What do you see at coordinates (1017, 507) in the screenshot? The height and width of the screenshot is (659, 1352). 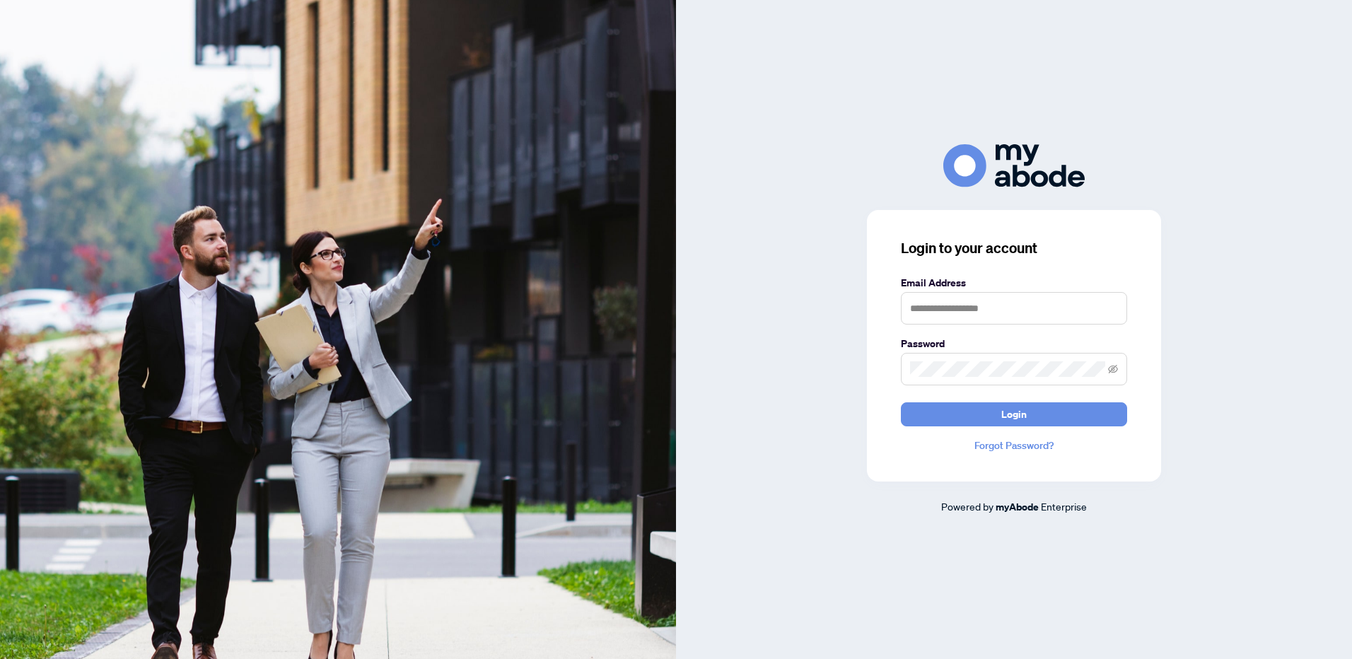 I see `a: myAbode` at bounding box center [1017, 507].